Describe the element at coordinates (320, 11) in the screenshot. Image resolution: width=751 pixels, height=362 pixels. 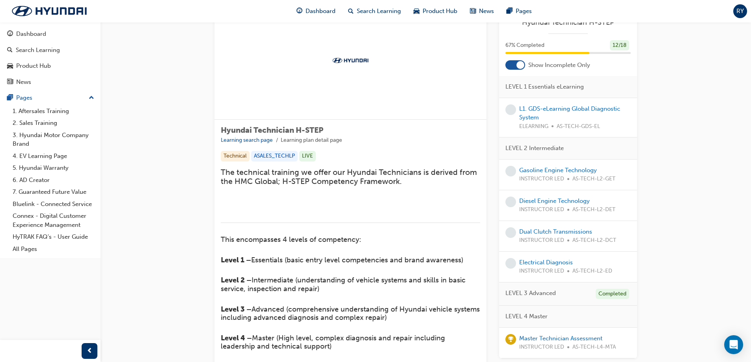
I see `span: Dashboard` at that location.